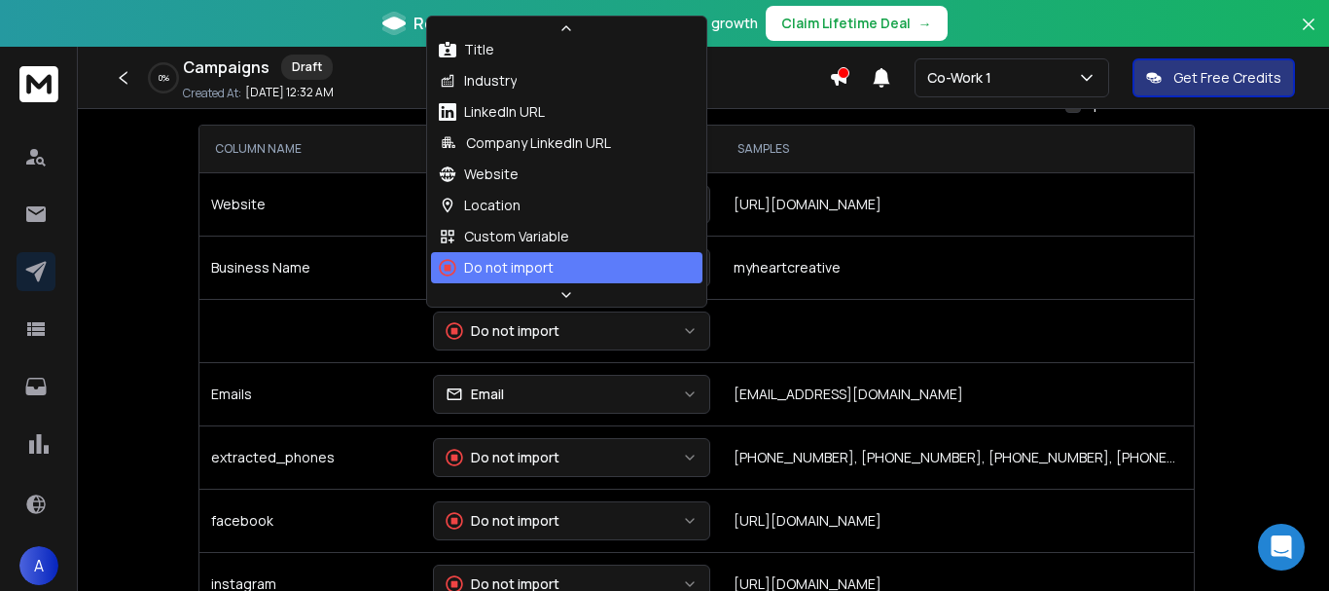 This screenshot has width=1329, height=591. Describe the element at coordinates (571, 149) in the screenshot. I see `th: SELECT TYPE` at that location.